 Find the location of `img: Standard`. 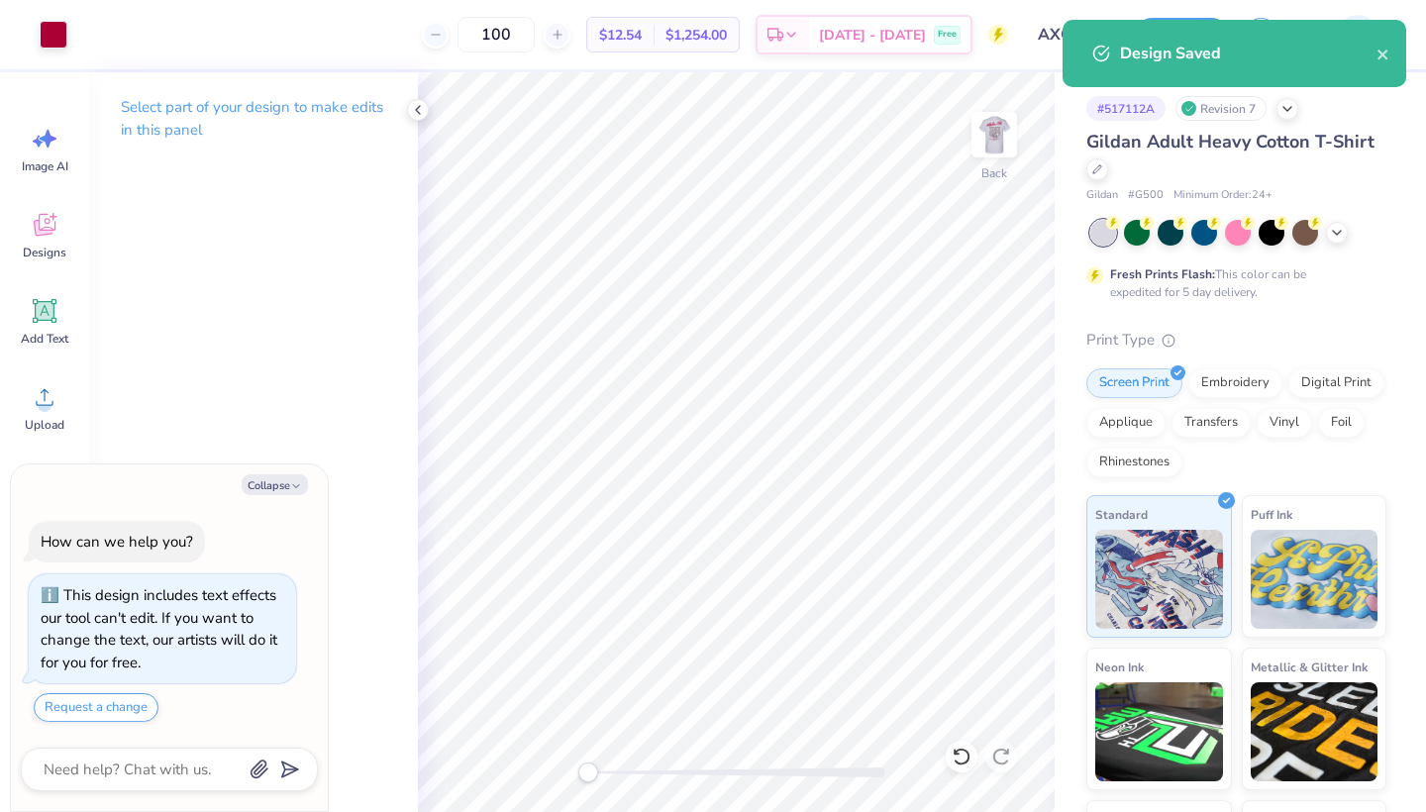

img: Standard is located at coordinates (1159, 579).